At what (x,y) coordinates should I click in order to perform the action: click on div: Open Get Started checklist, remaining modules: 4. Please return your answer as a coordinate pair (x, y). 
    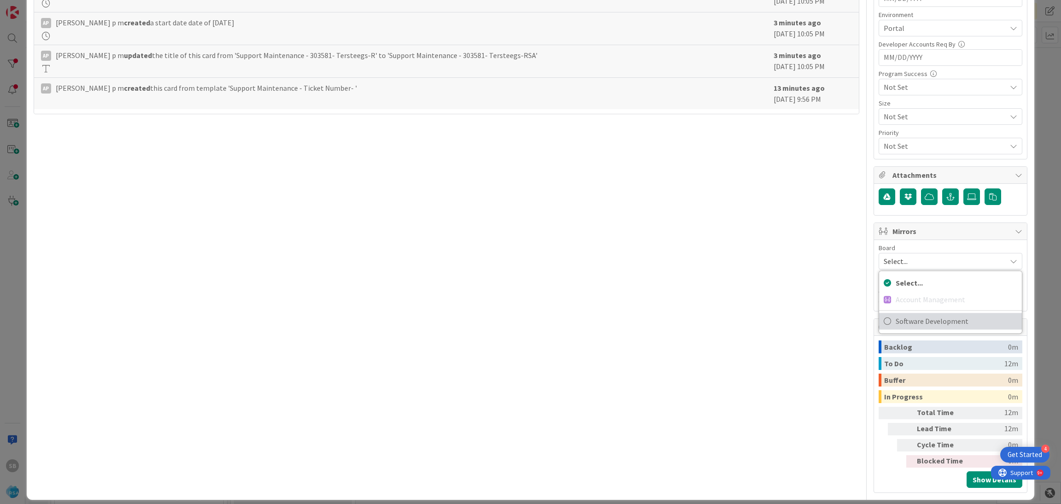
    Looking at the image, I should click on (1025, 455).